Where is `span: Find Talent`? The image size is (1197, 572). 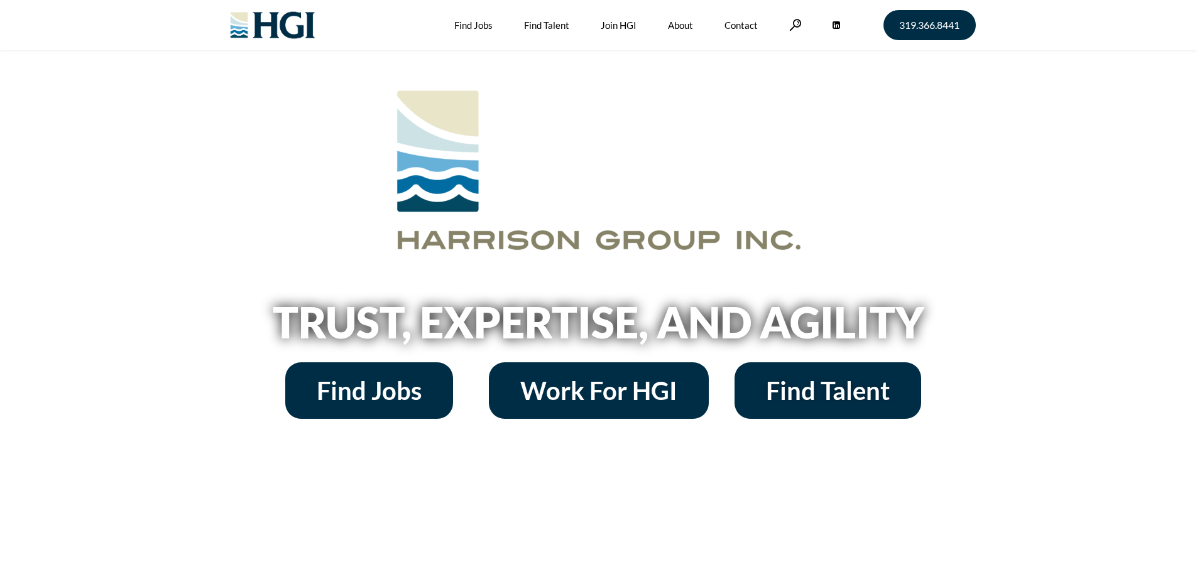 span: Find Talent is located at coordinates (828, 391).